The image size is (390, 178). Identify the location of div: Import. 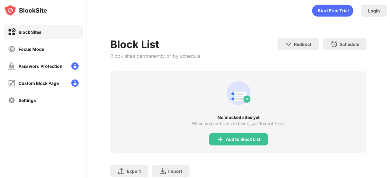
(175, 171).